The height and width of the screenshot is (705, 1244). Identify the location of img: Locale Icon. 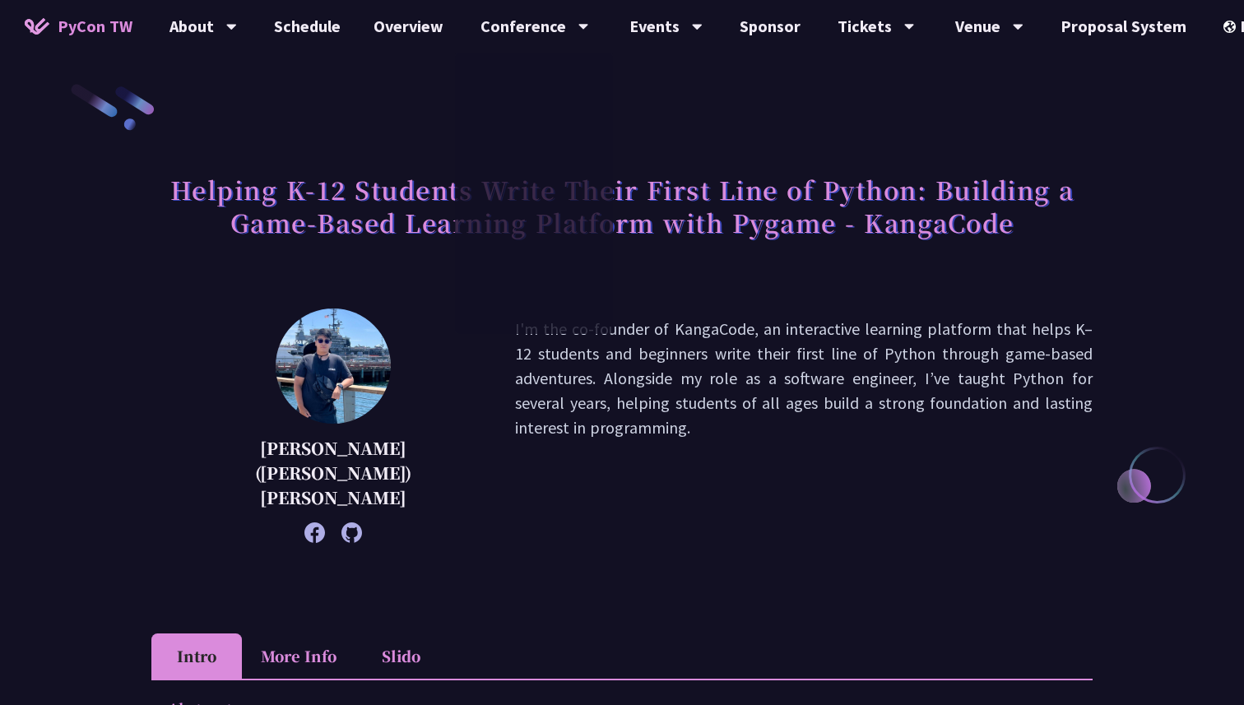
(1232, 26).